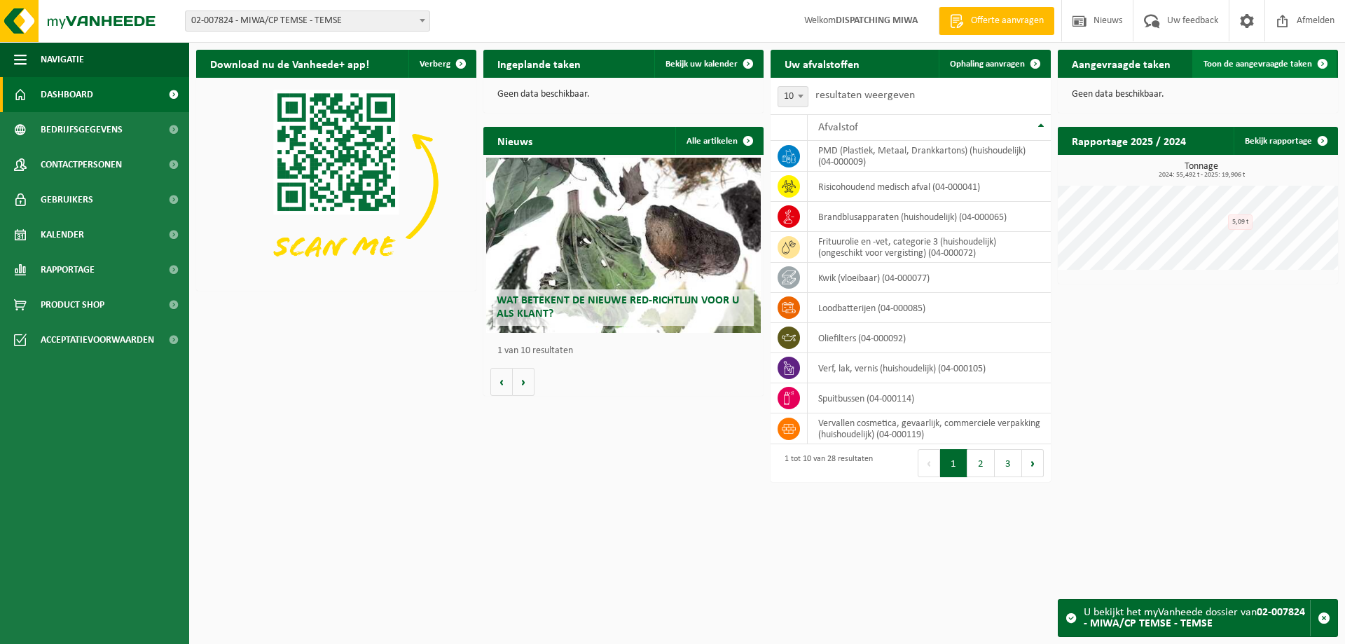 The image size is (1345, 644). I want to click on h2: Nieuws, so click(515, 140).